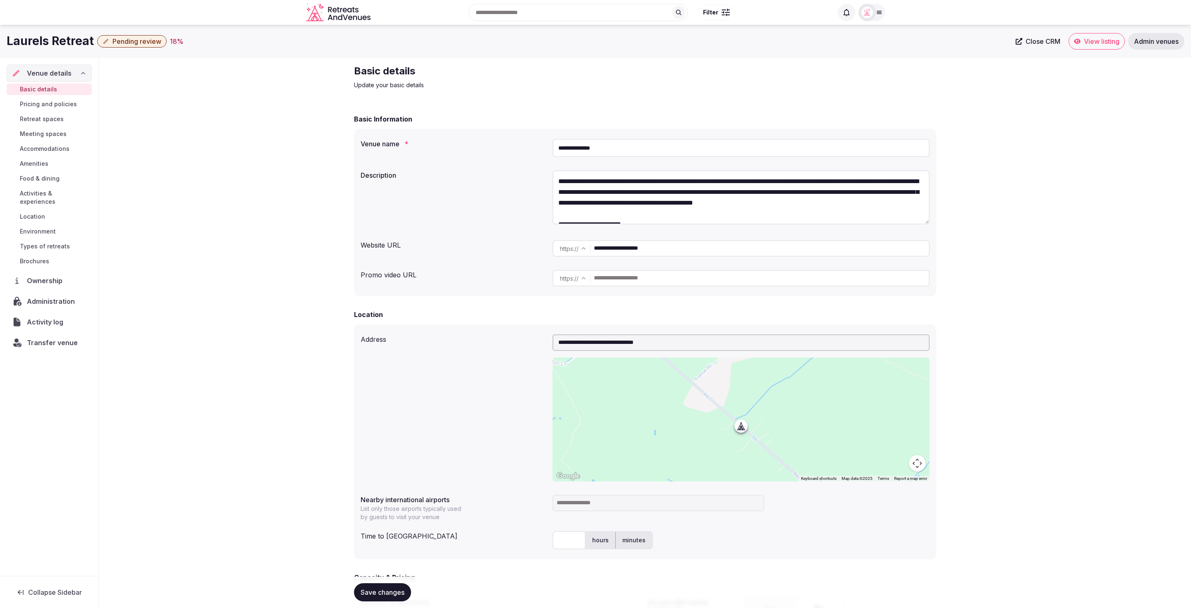  What do you see at coordinates (132, 41) in the screenshot?
I see `button: Pending review` at bounding box center [132, 41].